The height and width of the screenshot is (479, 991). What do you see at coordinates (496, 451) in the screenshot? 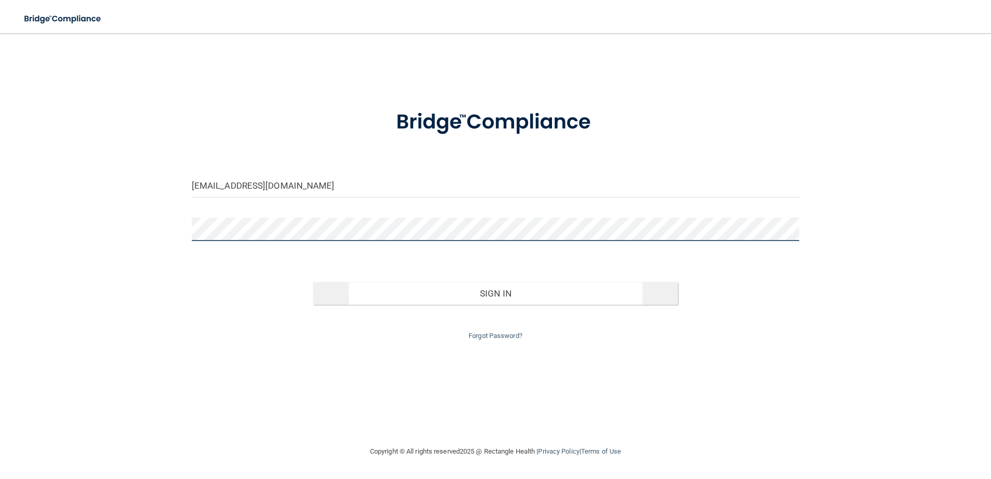
I see `div: Copyright © All rights reserved 2025 @ Rectangle Health | |` at bounding box center [496, 451].